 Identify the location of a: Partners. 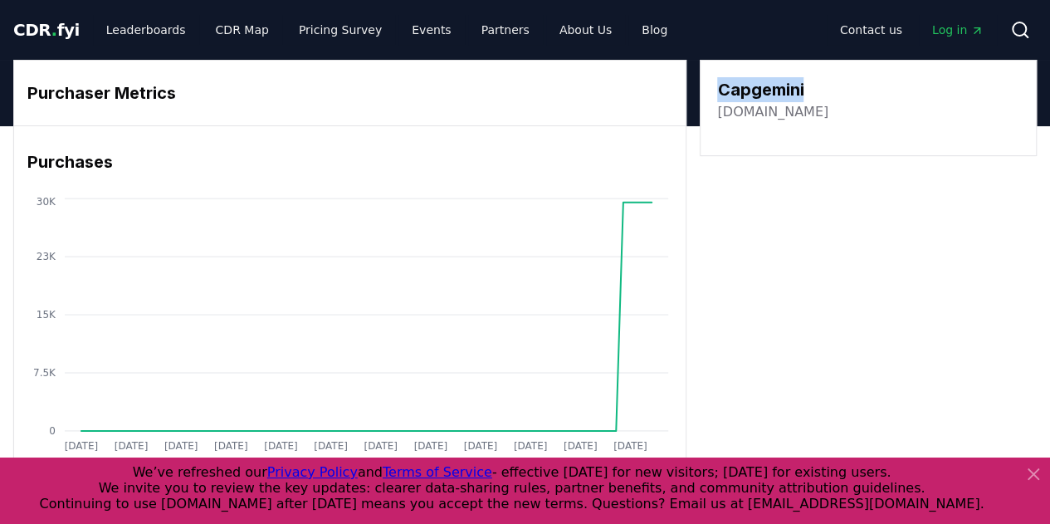
(505, 30).